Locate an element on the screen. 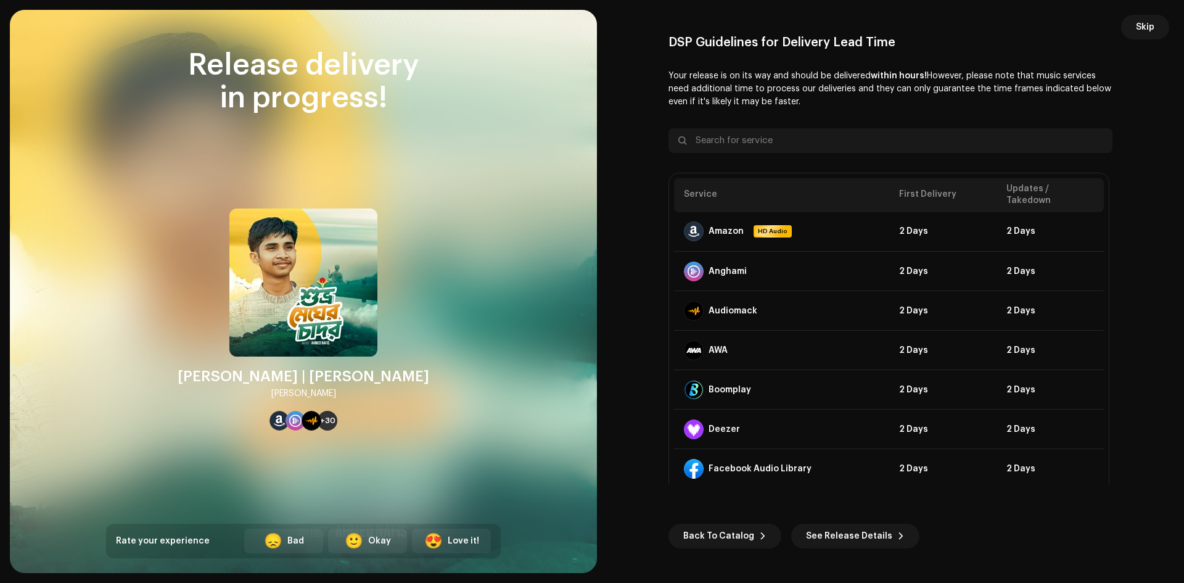  span: See Release Details is located at coordinates (849, 536).